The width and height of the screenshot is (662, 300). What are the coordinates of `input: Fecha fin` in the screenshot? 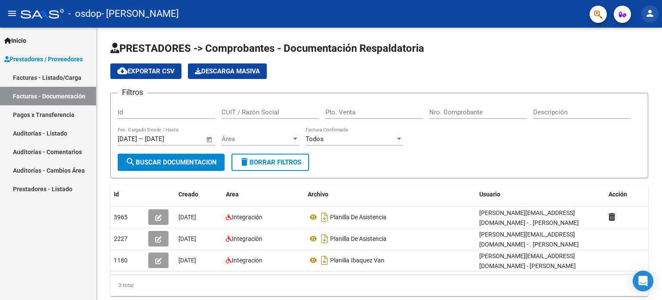 It's located at (166, 139).